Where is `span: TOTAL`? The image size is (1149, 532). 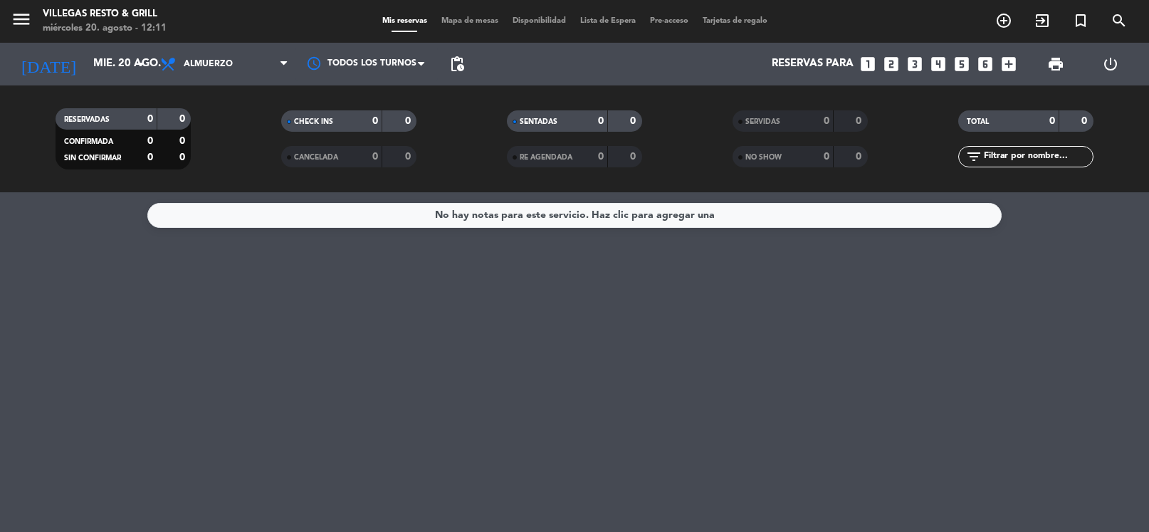 span: TOTAL is located at coordinates (977, 122).